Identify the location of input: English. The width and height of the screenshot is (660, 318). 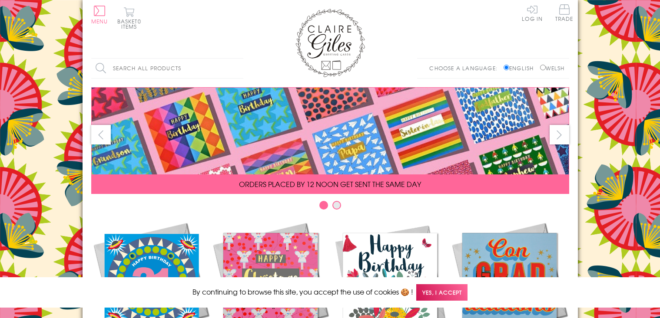
(506, 67).